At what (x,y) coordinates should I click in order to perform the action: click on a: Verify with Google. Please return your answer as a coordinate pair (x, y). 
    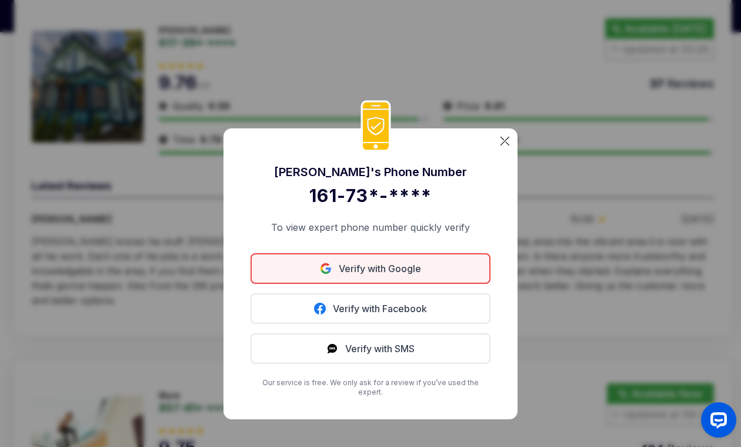
    Looking at the image, I should click on (371, 268).